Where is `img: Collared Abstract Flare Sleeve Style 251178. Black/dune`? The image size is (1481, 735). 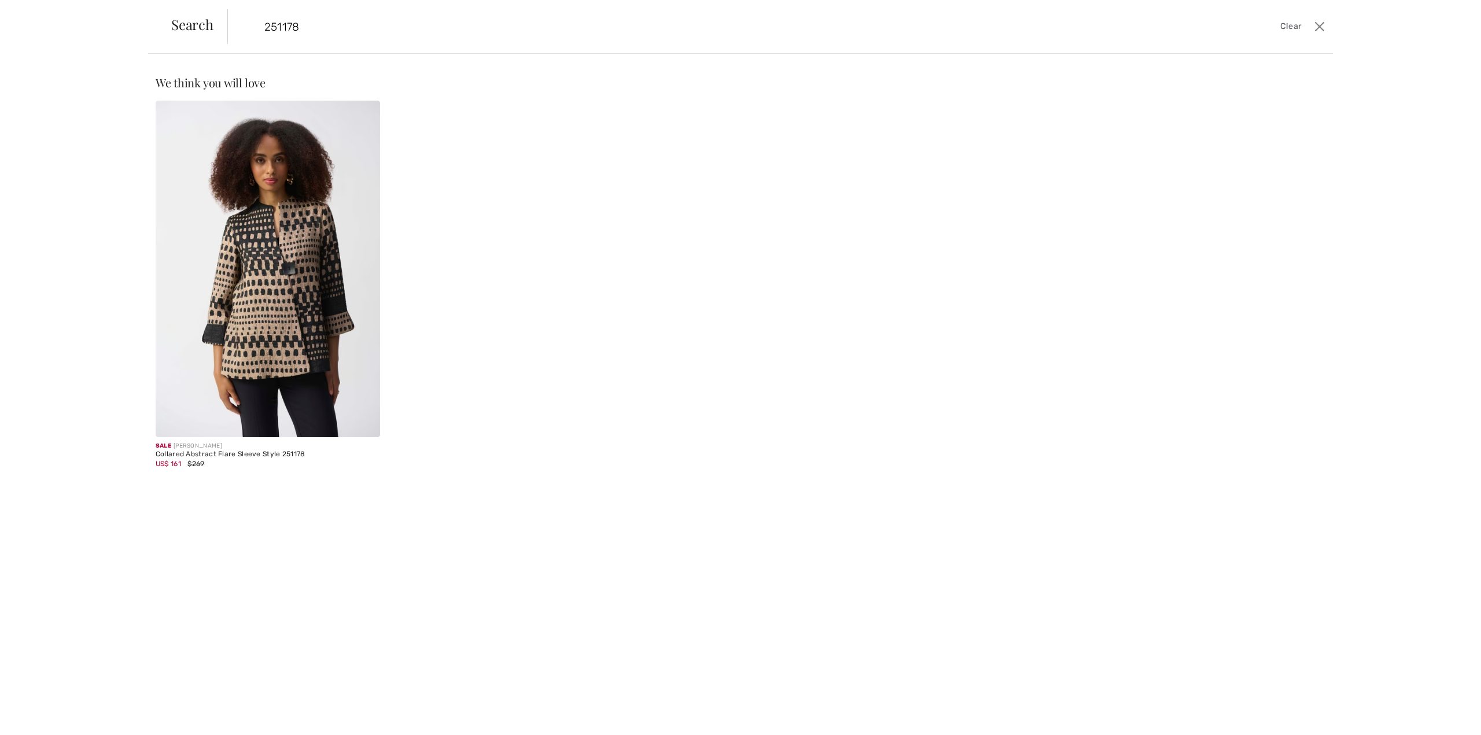 img: Collared Abstract Flare Sleeve Style 251178. Black/dune is located at coordinates (268, 269).